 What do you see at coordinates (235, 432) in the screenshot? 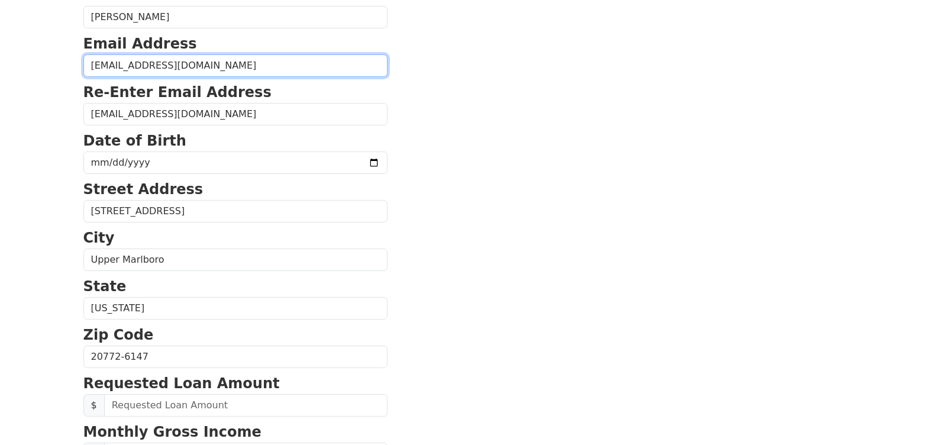
I see `p: Monthly Gross Income` at bounding box center [235, 432].